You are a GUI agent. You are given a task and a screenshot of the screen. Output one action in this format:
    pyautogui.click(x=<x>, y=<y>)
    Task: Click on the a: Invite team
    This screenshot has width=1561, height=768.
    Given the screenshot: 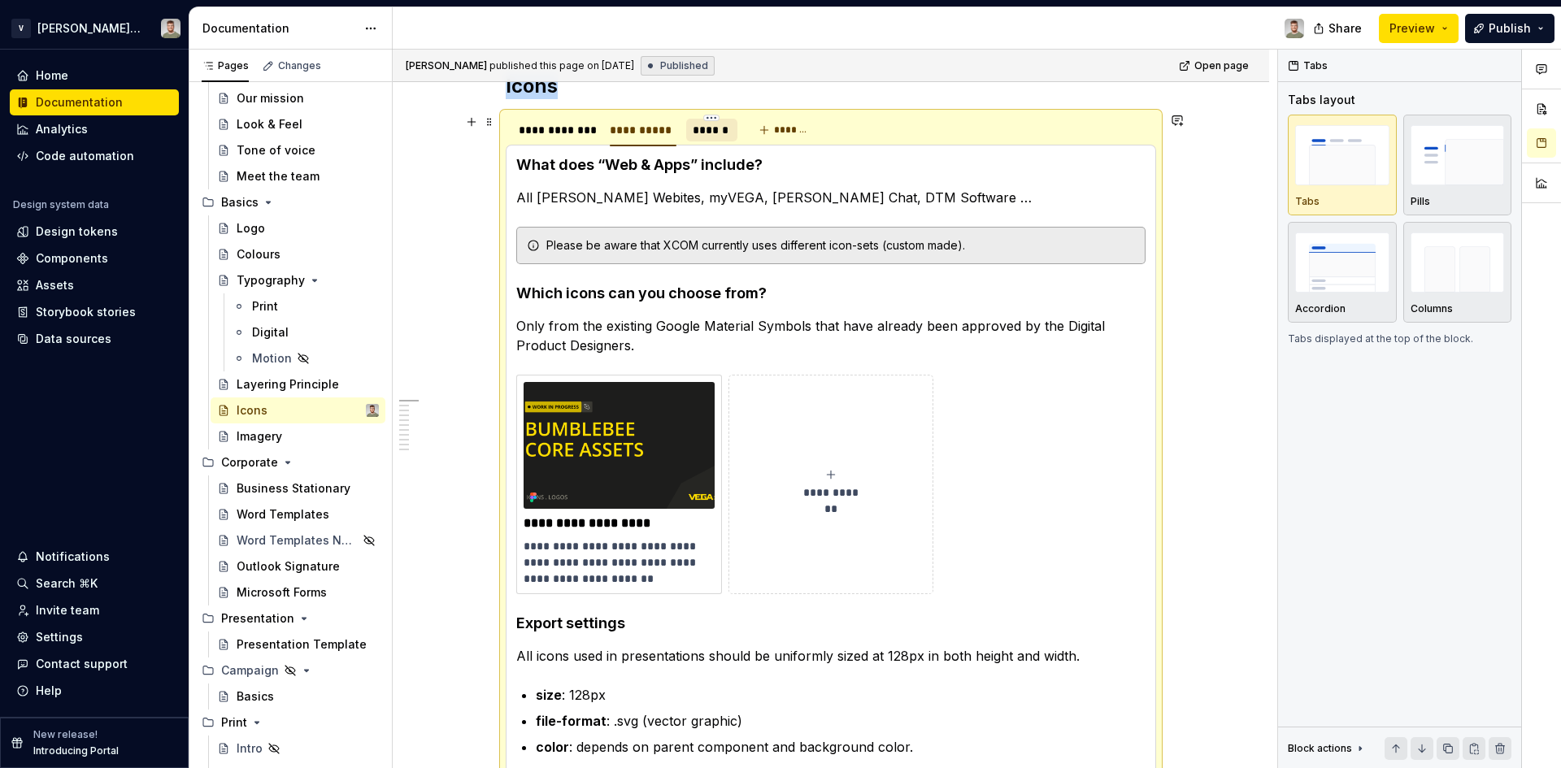 What is the action you would take?
    pyautogui.click(x=94, y=611)
    